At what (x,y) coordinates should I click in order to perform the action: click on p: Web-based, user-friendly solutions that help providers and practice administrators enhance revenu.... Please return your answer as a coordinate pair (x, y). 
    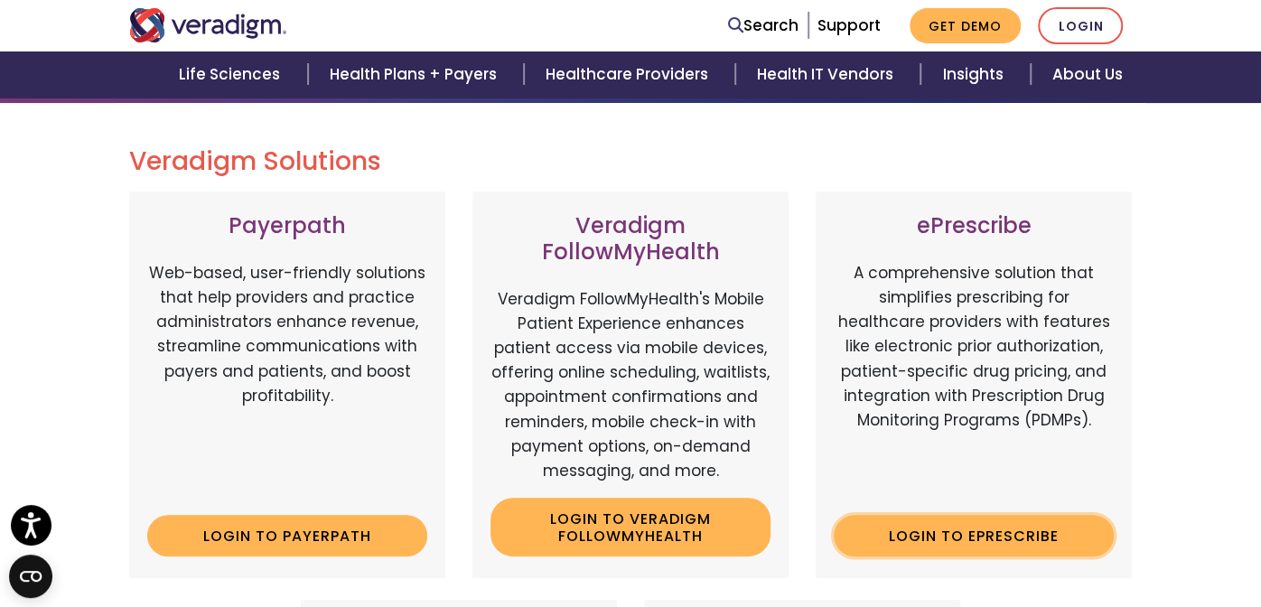
    Looking at the image, I should click on (287, 380).